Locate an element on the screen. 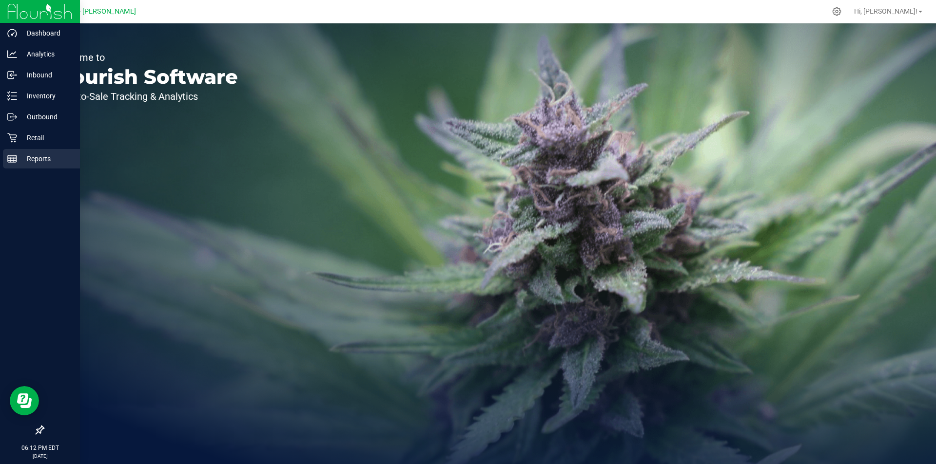  inline-svg: Retail is located at coordinates (12, 138).